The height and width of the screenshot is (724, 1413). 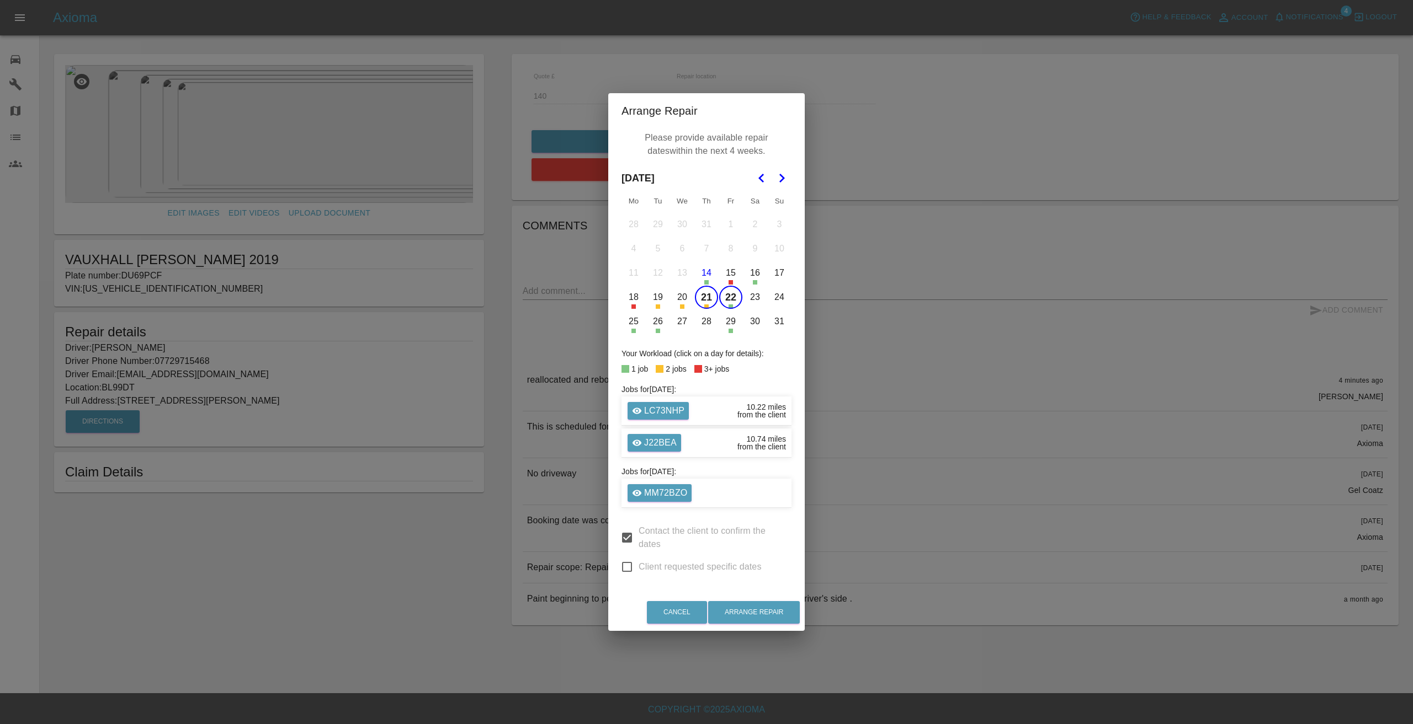 What do you see at coordinates (682, 225) in the screenshot?
I see `button: Wednesday, July 30th, 2025` at bounding box center [682, 225].